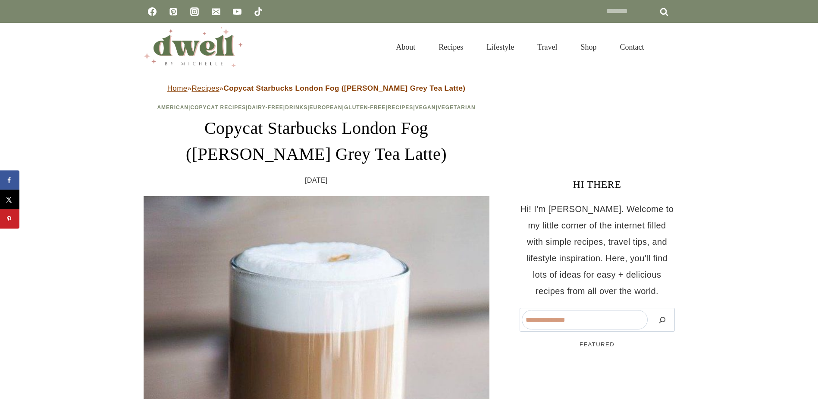 The height and width of the screenshot is (399, 818). I want to click on a: DWELL by michelle, so click(193, 47).